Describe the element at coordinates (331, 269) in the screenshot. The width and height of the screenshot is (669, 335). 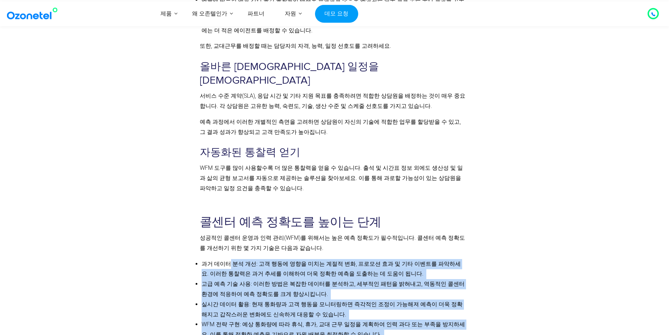
I see `font: 과거 데이터 분석 개선: 고객 행동에 영향을 미치는 계절적 변화, 프로모션 효과 및 기타 이벤트를 파악하세요. 이러한 통찰력은 과거 추세를 이해하여 더욱 정확한 예측을 도출하...` at that location.